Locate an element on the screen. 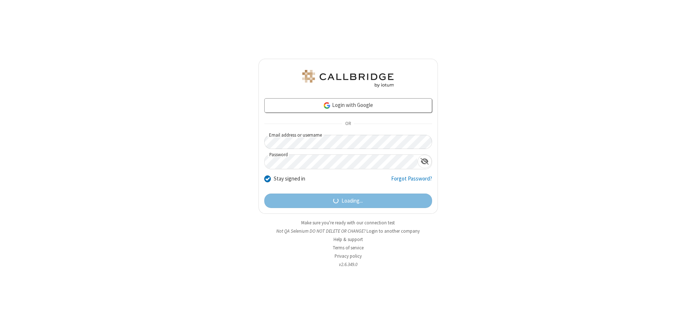 Image resolution: width=696 pixels, height=332 pixels. a: Make sure you're ready with our connection test is located at coordinates (348, 222).